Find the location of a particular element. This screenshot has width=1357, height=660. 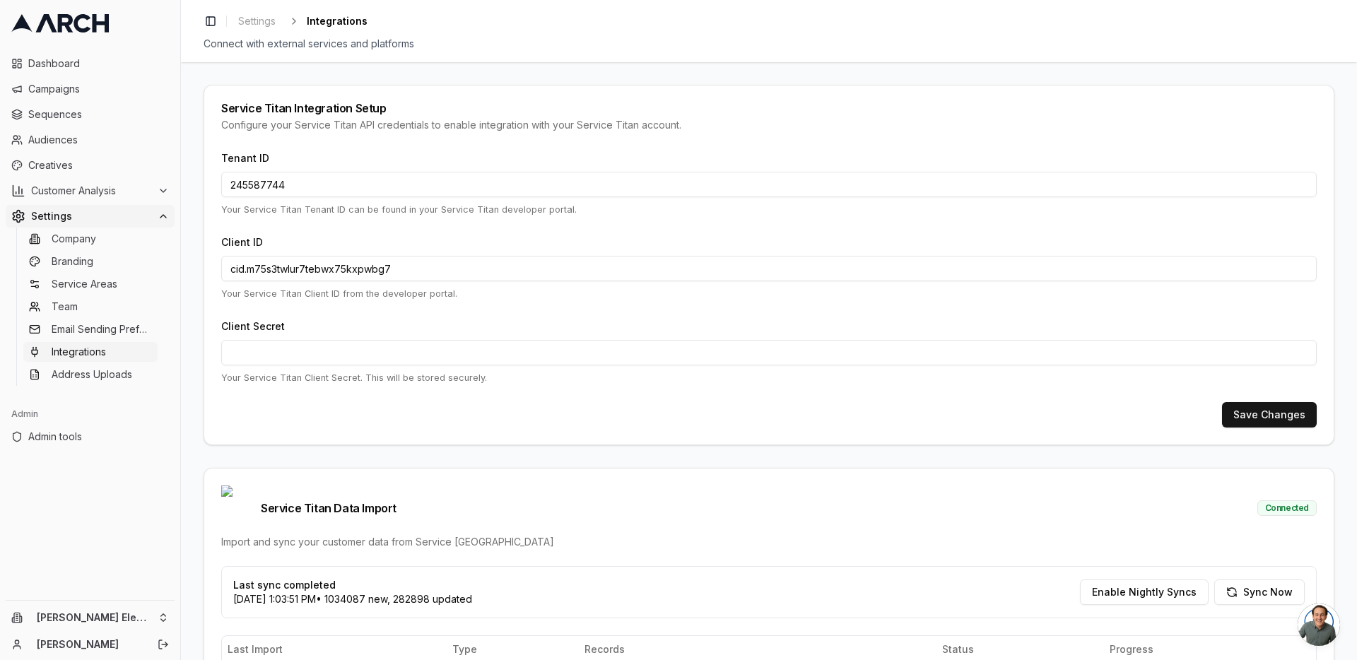

span: Audiences is located at coordinates (98, 140).